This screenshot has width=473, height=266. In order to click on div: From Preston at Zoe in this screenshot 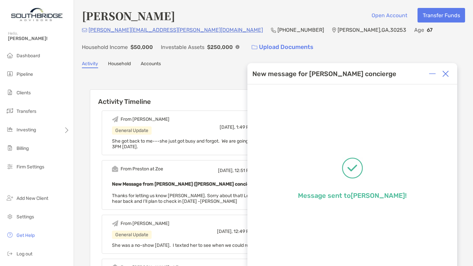, I will do `click(142, 169)`.